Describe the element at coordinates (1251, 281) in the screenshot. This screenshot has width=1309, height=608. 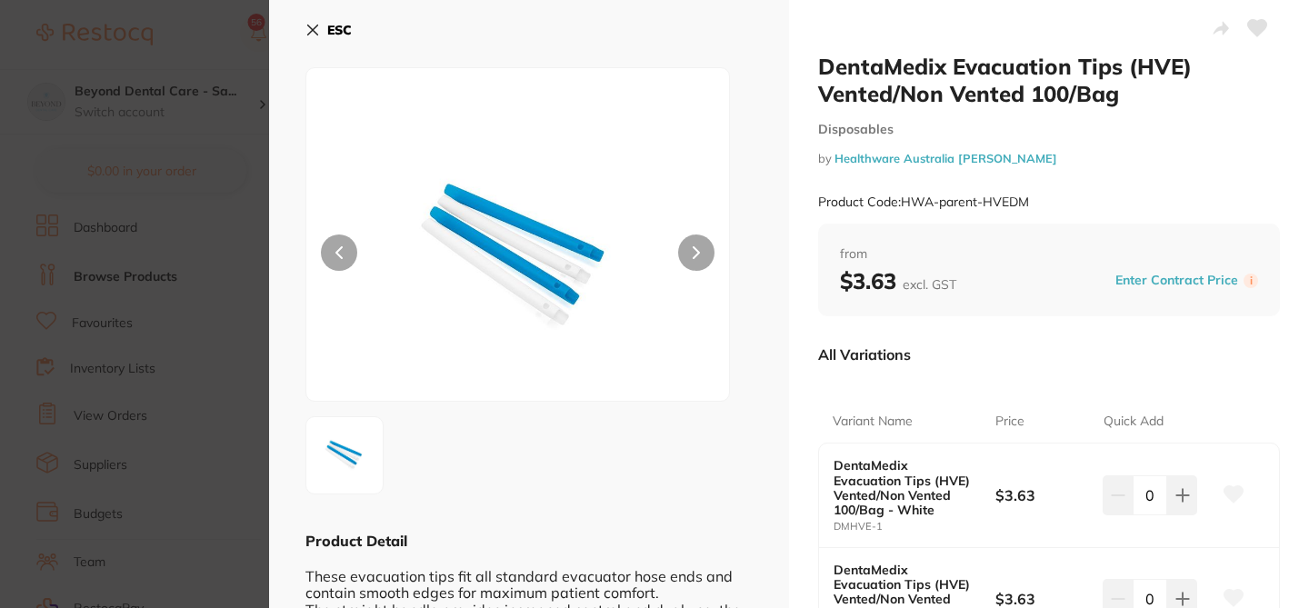
I see `label: i` at that location.